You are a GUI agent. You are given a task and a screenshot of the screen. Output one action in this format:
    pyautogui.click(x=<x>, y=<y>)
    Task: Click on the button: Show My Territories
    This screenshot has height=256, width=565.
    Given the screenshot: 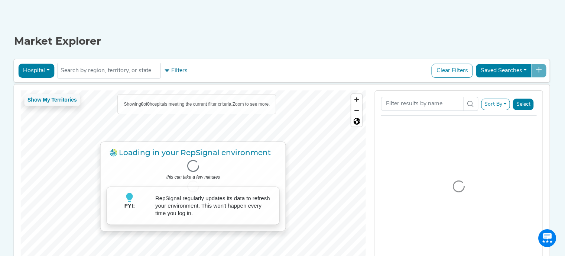 What is the action you would take?
    pyautogui.click(x=52, y=100)
    